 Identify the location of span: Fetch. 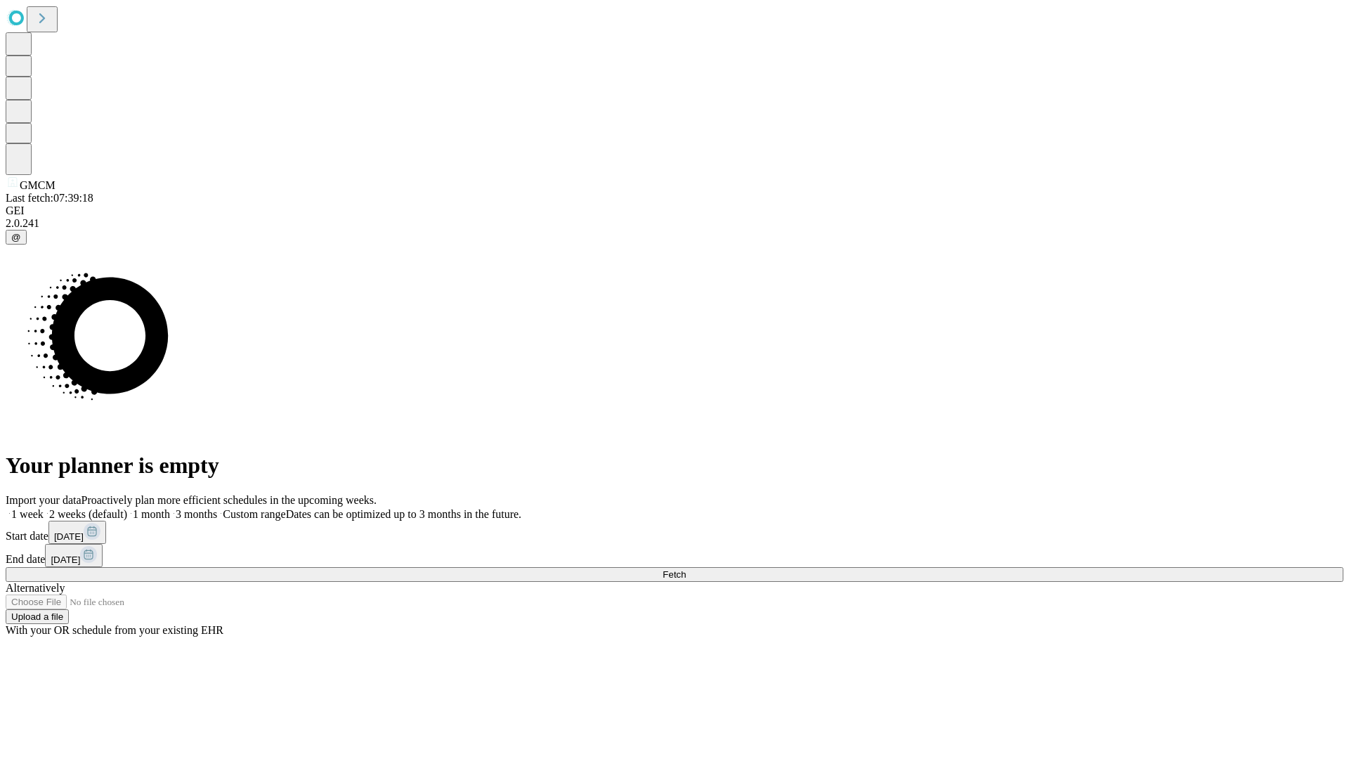
(674, 574).